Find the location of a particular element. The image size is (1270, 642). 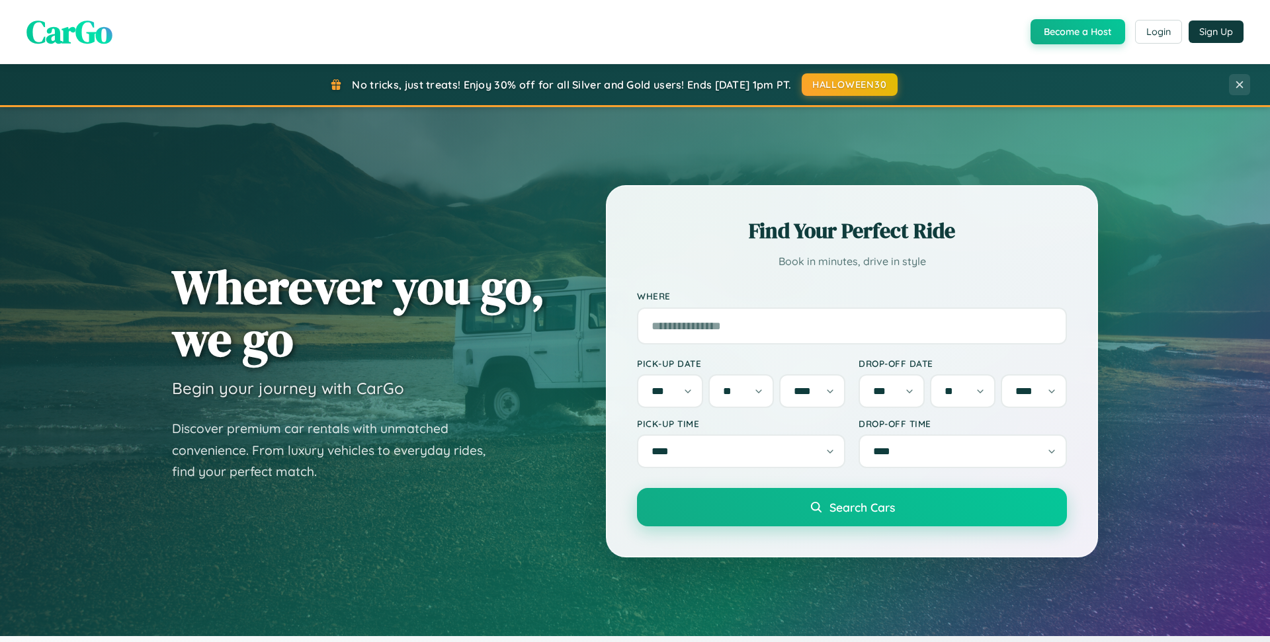

button: Sign Up is located at coordinates (1216, 32).